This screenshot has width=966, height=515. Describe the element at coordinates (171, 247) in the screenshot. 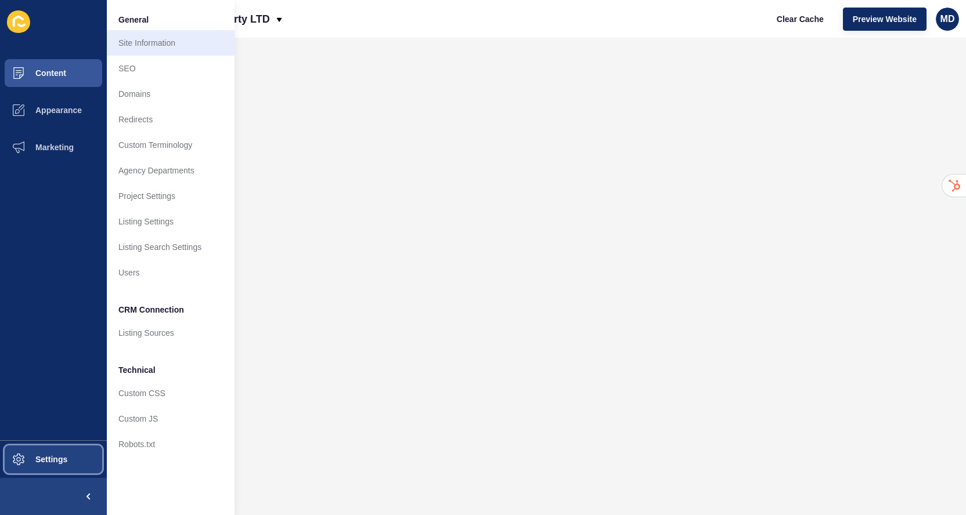

I see `a: Listing Search Settings` at that location.